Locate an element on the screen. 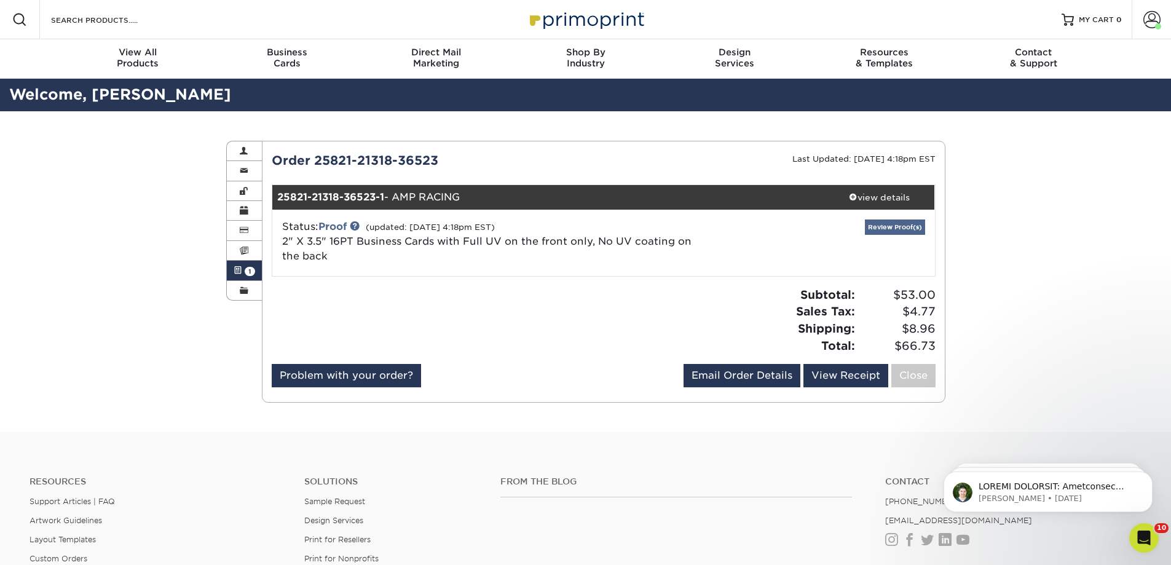  strong: Sales Tax: is located at coordinates (826, 311).